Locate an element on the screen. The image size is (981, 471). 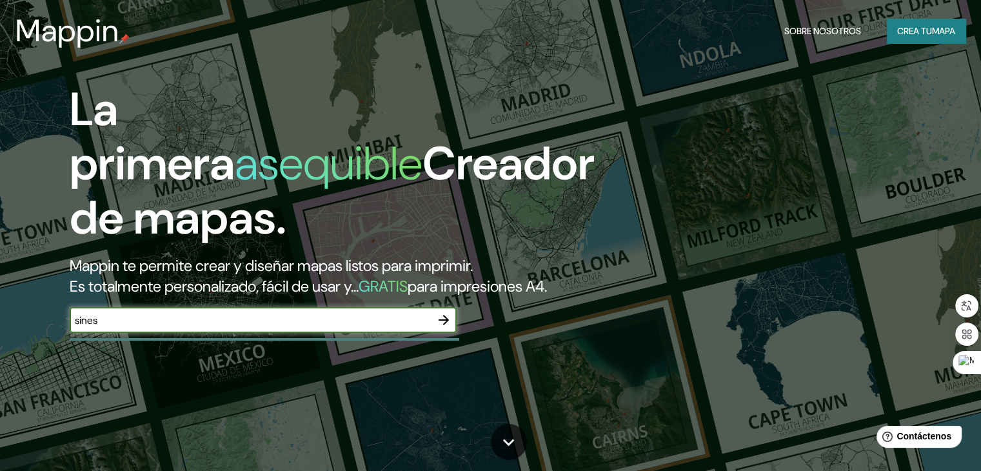
font: Mappin is located at coordinates (67, 30).